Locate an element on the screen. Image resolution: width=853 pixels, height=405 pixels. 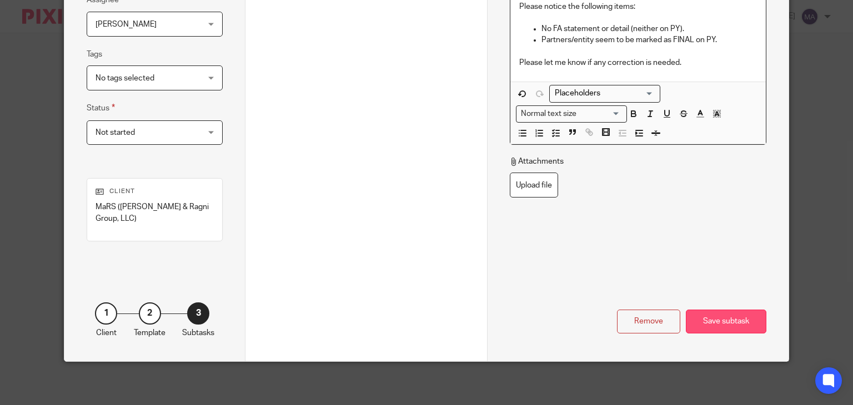
span: Not started is located at coordinates (115, 133).